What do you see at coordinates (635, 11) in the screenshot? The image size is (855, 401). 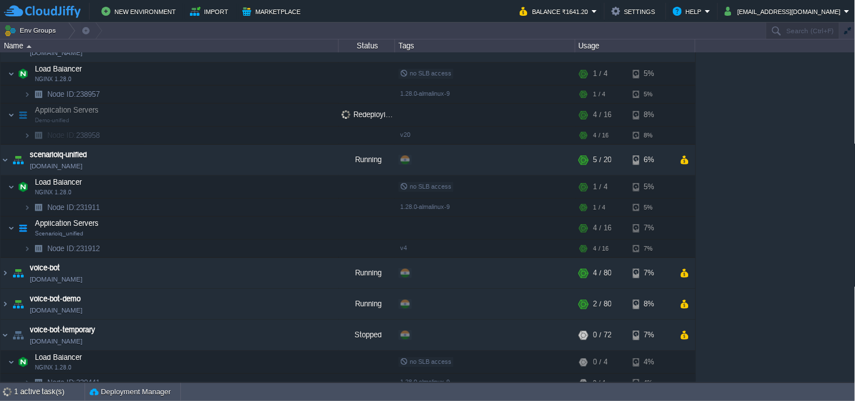 I see `button: Settings` at bounding box center [635, 11].